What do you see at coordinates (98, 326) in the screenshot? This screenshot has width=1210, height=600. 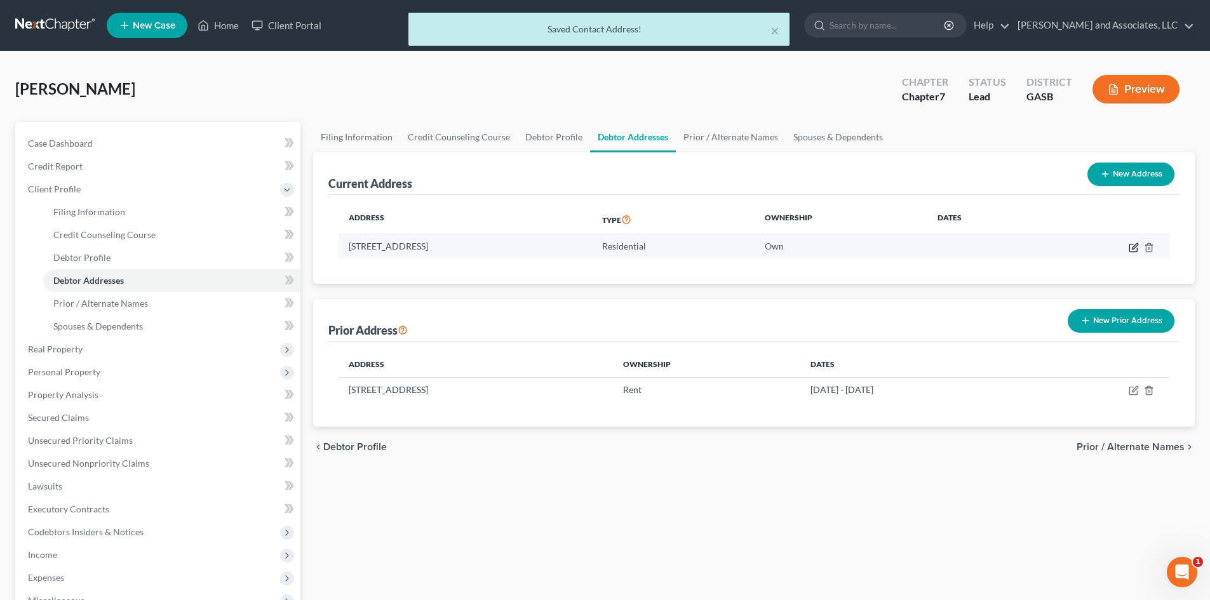 I see `span: Spouses & Dependents` at bounding box center [98, 326].